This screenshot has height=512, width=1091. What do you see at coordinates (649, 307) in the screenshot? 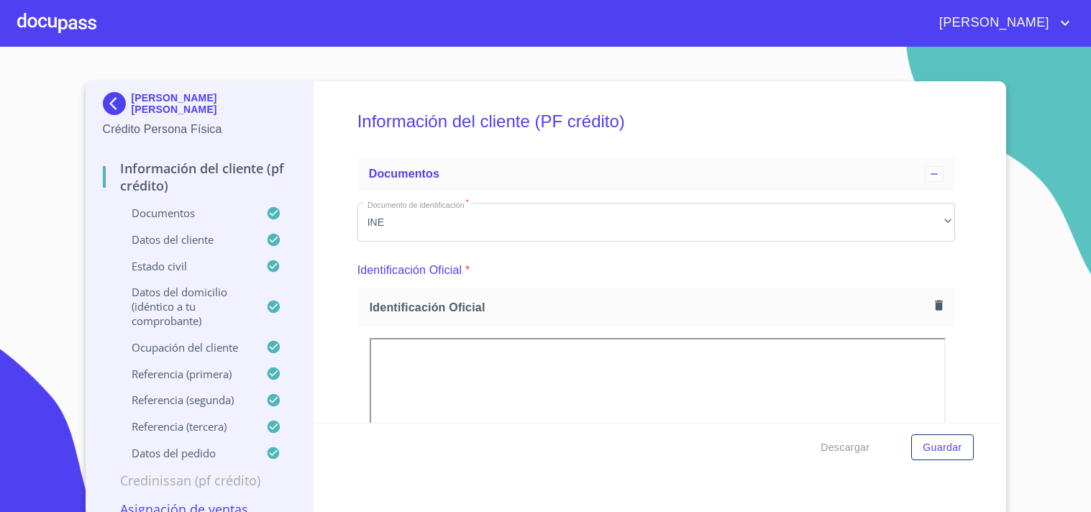
I see `span: Identificación Oficial` at bounding box center [649, 307].